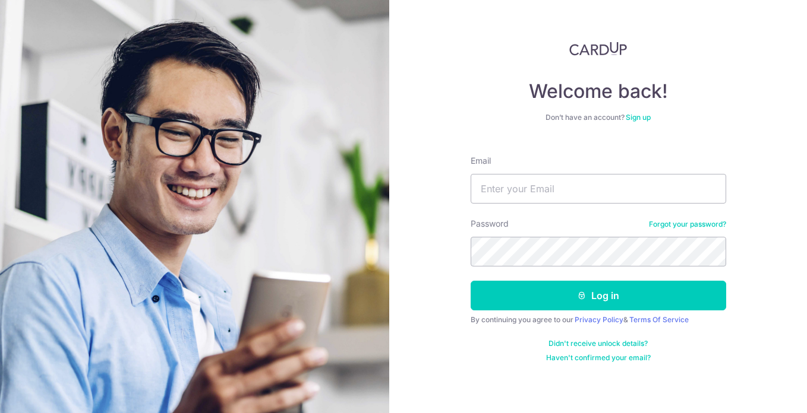  Describe the element at coordinates (598, 118) in the screenshot. I see `div: Don’t have an account?` at that location.